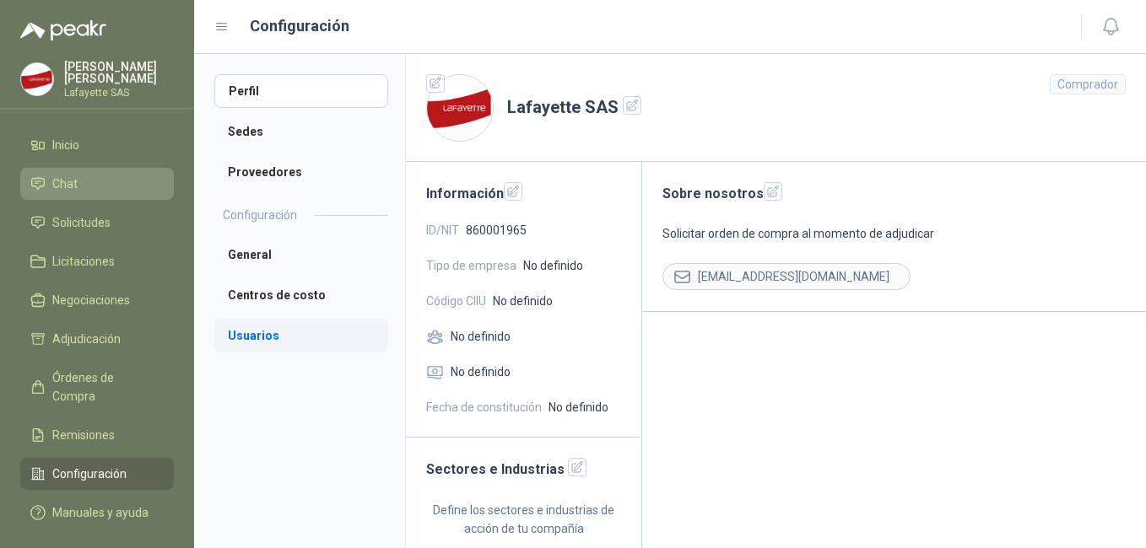 The image size is (1146, 548). Describe the element at coordinates (84, 435) in the screenshot. I see `span: Remisiones` at that location.